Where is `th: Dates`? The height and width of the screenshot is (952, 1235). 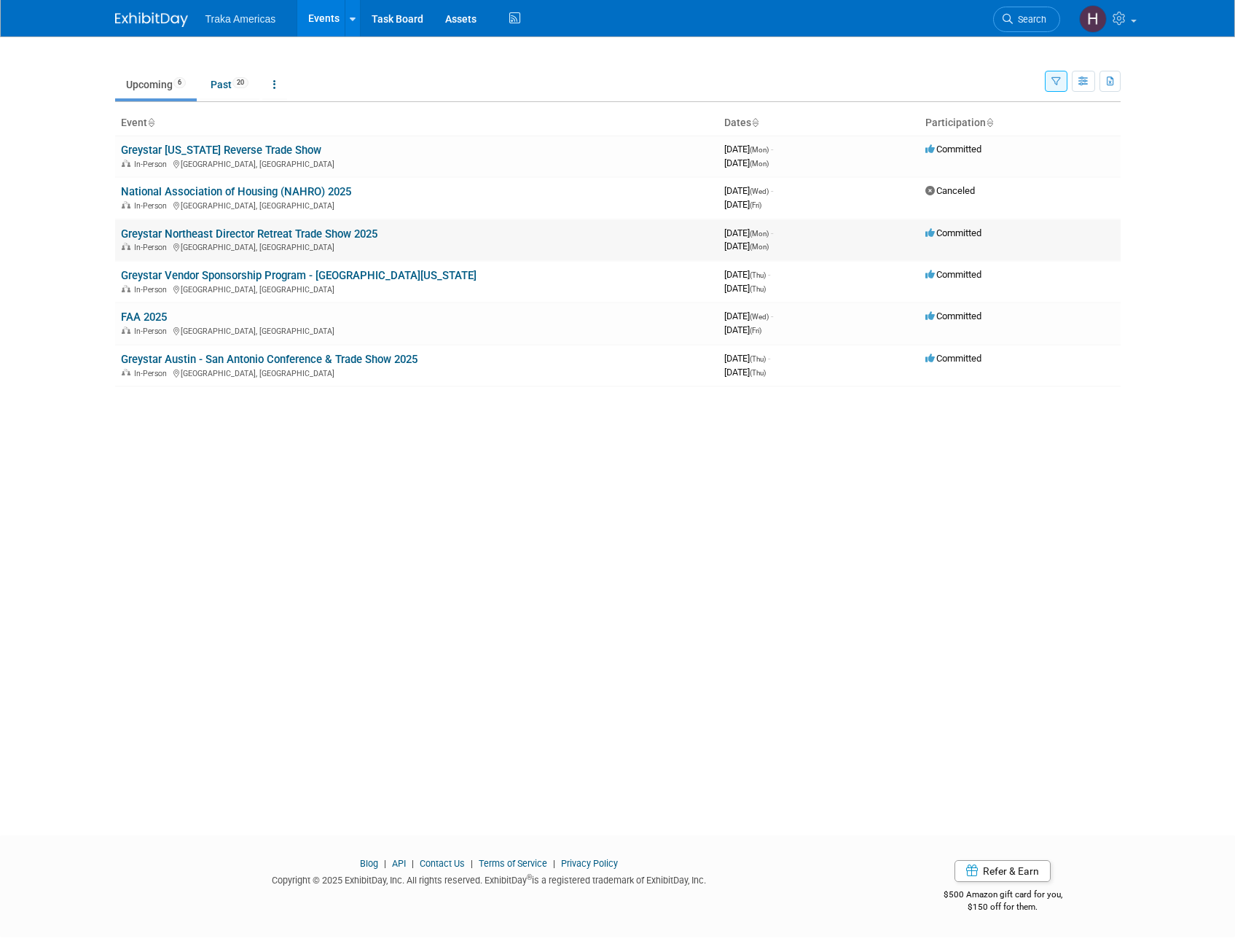 th: Dates is located at coordinates (819, 123).